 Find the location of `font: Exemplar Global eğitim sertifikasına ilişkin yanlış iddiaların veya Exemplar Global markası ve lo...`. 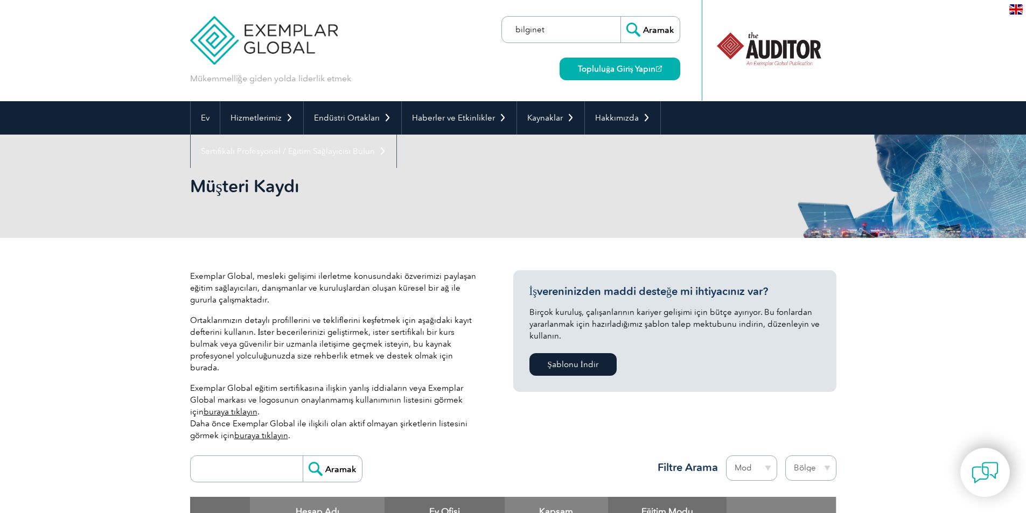

font: Exemplar Global eğitim sertifikasına ilişkin yanlış iddiaların veya Exemplar Global markası ve lo... is located at coordinates (326, 400).